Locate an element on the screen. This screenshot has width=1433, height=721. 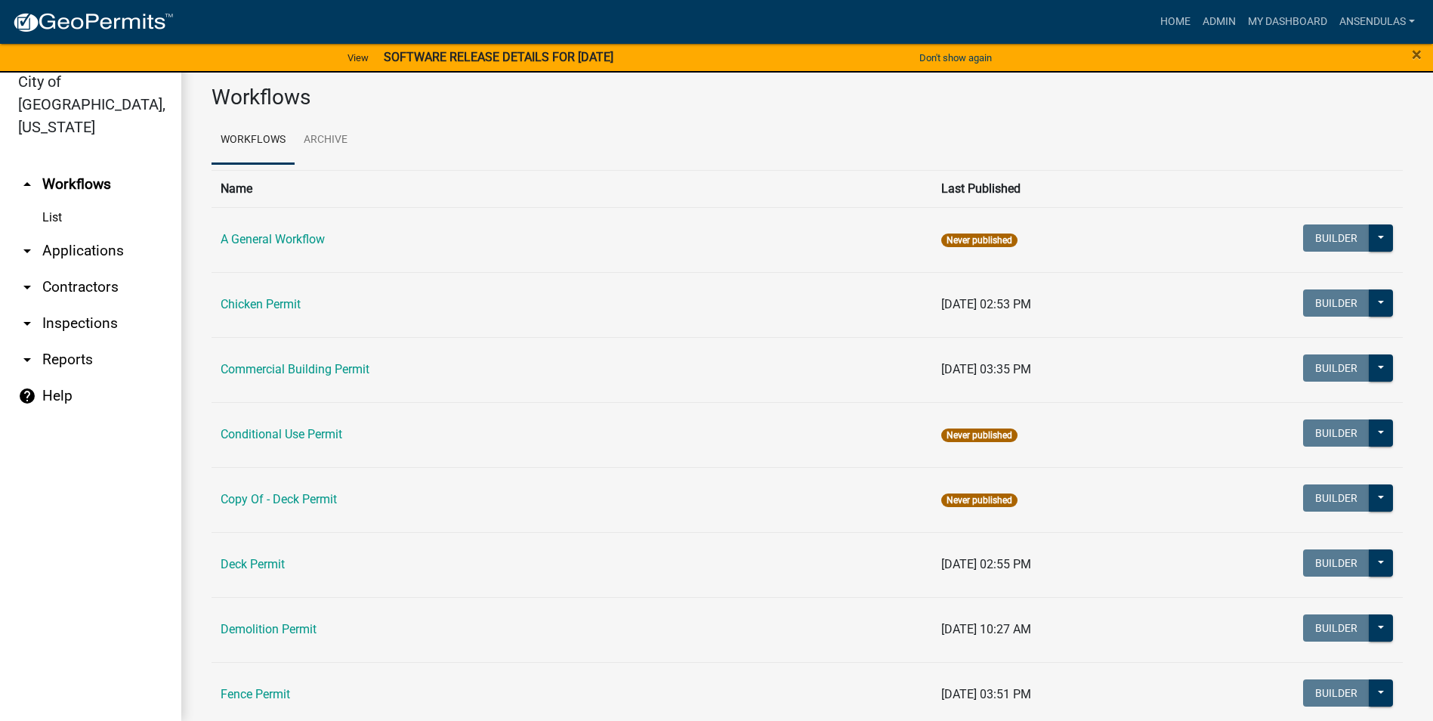
th: Last Published is located at coordinates (1048, 188).